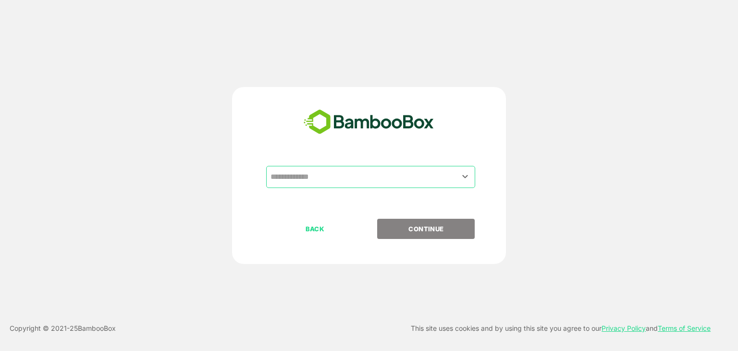 This screenshot has width=738, height=351. What do you see at coordinates (426, 229) in the screenshot?
I see `p: CONTINUE` at bounding box center [426, 229].